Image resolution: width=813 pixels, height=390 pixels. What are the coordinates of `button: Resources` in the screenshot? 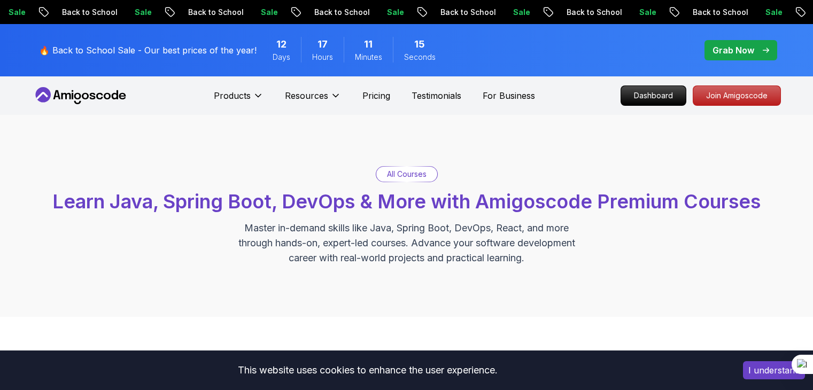 It's located at (313, 100).